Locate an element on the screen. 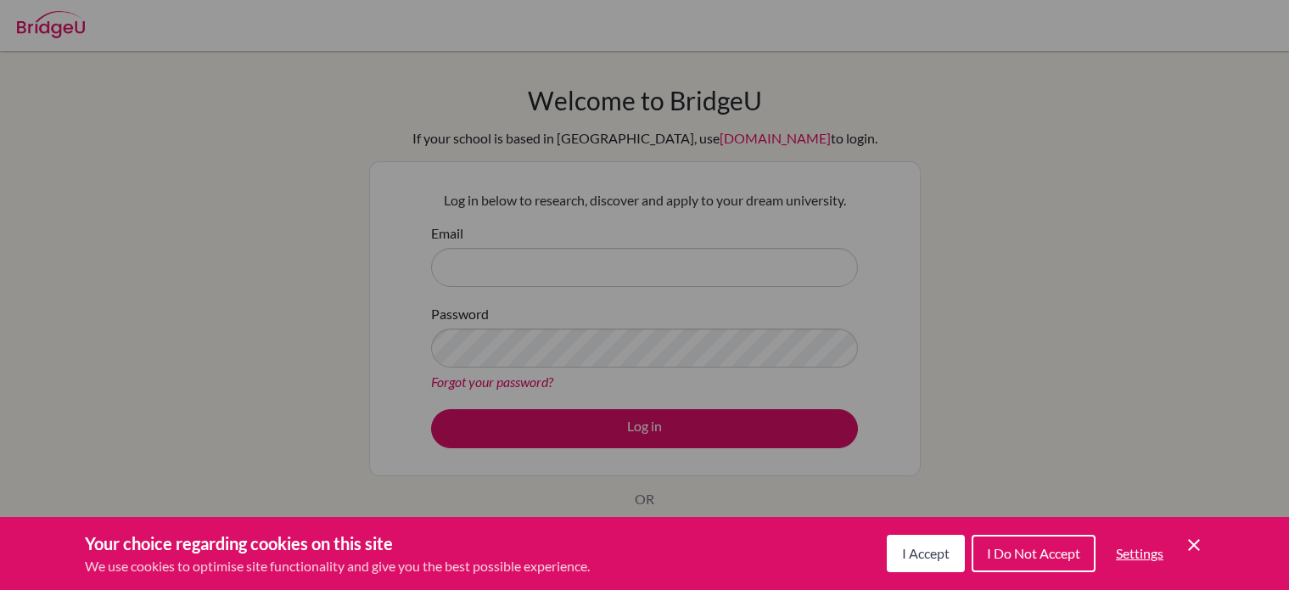 Image resolution: width=1289 pixels, height=590 pixels. button: Save and close is located at coordinates (1194, 545).